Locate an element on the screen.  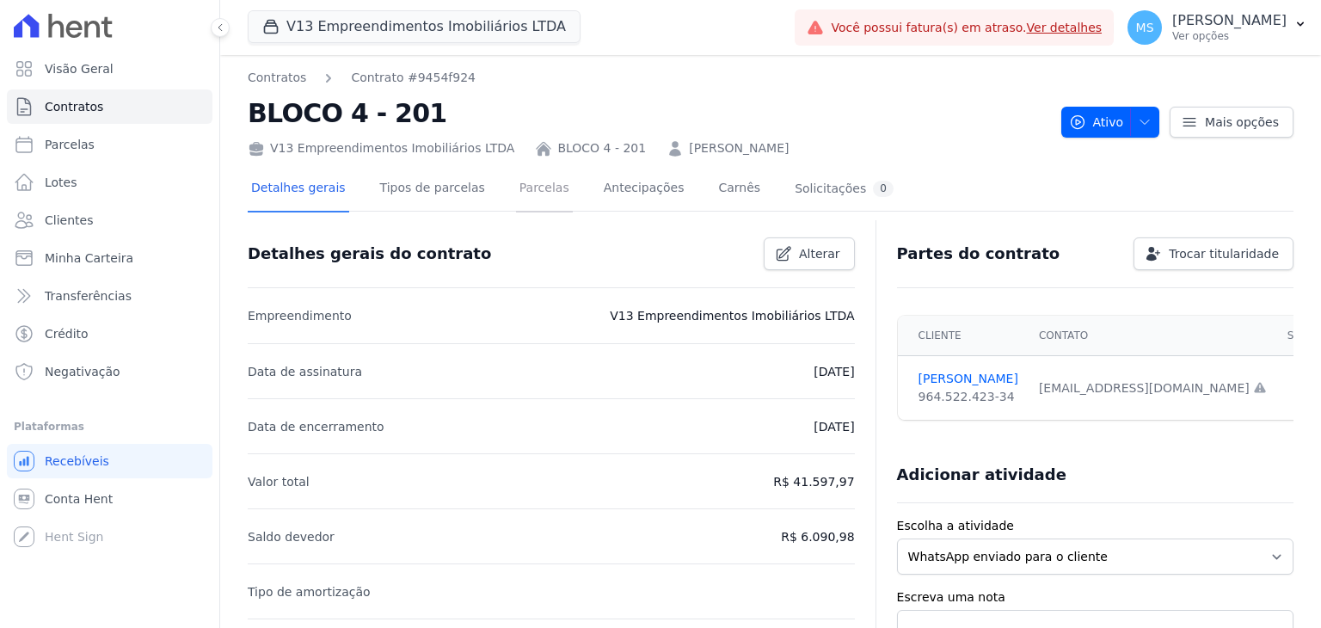
p: R$ 6.090,98 is located at coordinates (817, 537).